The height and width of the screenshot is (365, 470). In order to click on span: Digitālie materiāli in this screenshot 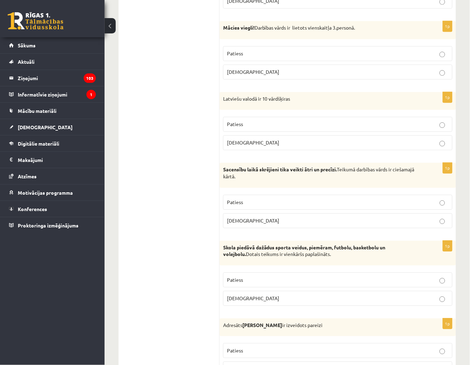, I will do `click(38, 144)`.